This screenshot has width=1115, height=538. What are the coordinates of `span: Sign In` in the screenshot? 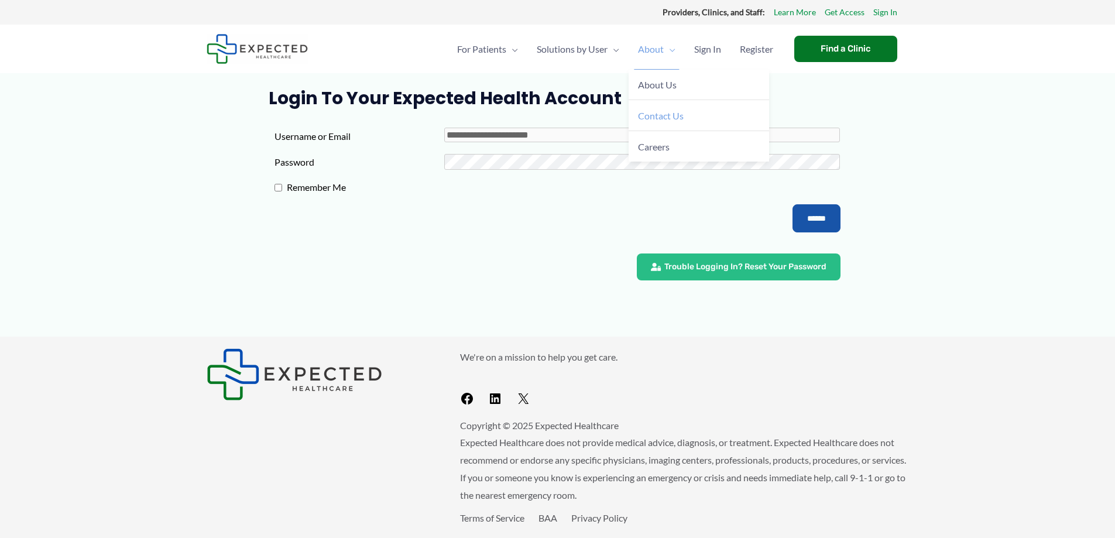 It's located at (708, 49).